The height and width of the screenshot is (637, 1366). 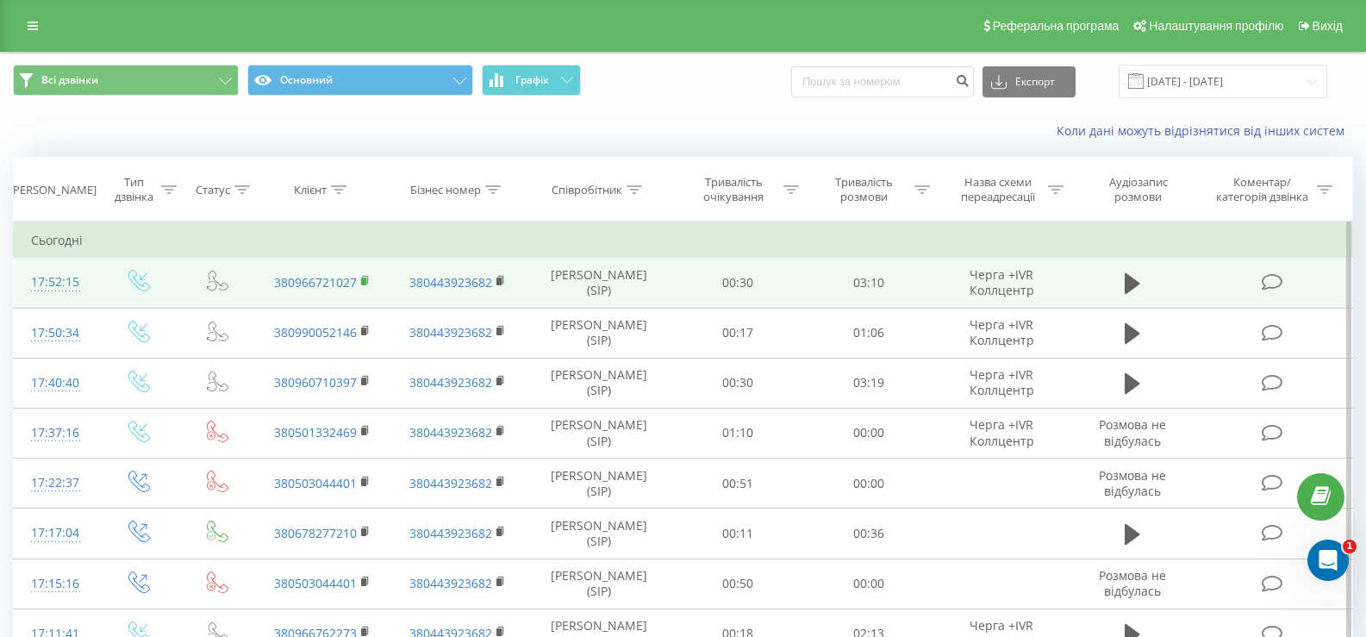 What do you see at coordinates (315, 382) in the screenshot?
I see `a: 380960710397` at bounding box center [315, 382].